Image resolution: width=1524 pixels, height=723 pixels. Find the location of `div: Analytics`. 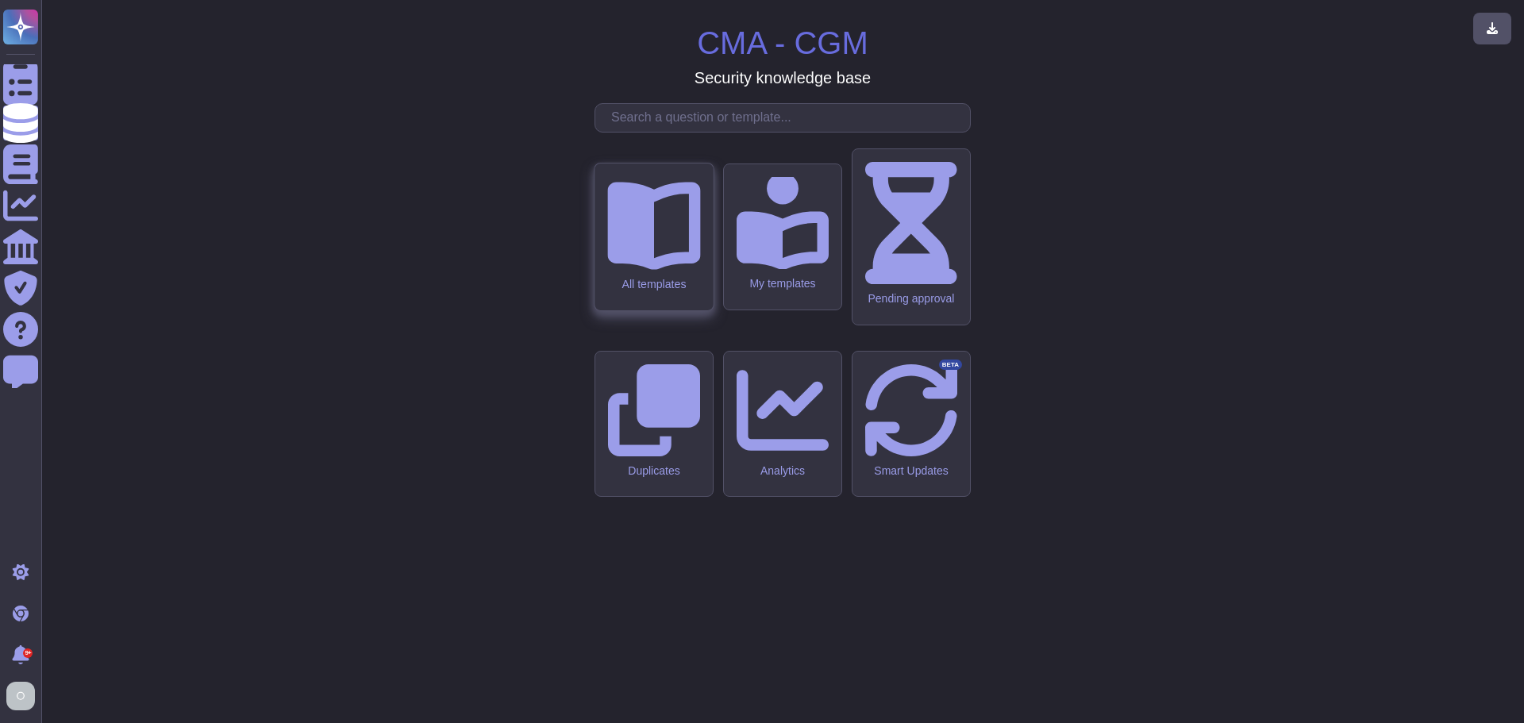

div: Analytics is located at coordinates (783, 471).